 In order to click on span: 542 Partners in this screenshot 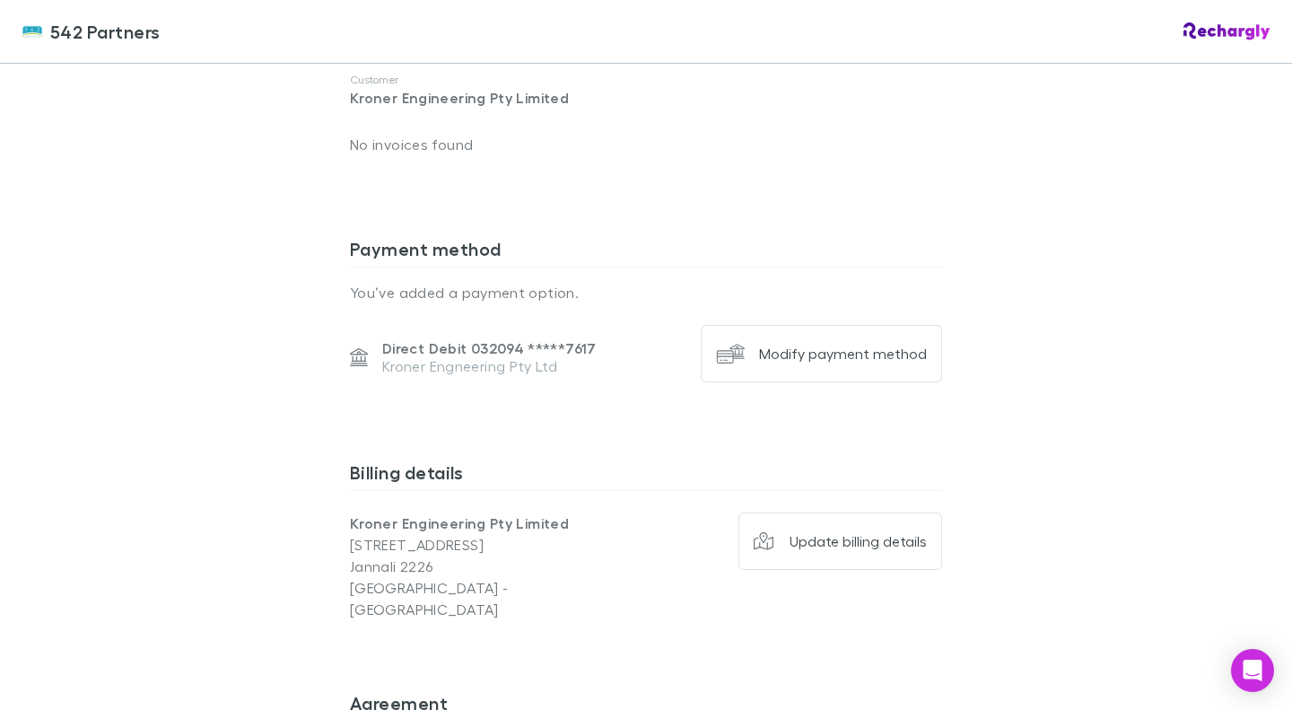, I will do `click(105, 31)`.